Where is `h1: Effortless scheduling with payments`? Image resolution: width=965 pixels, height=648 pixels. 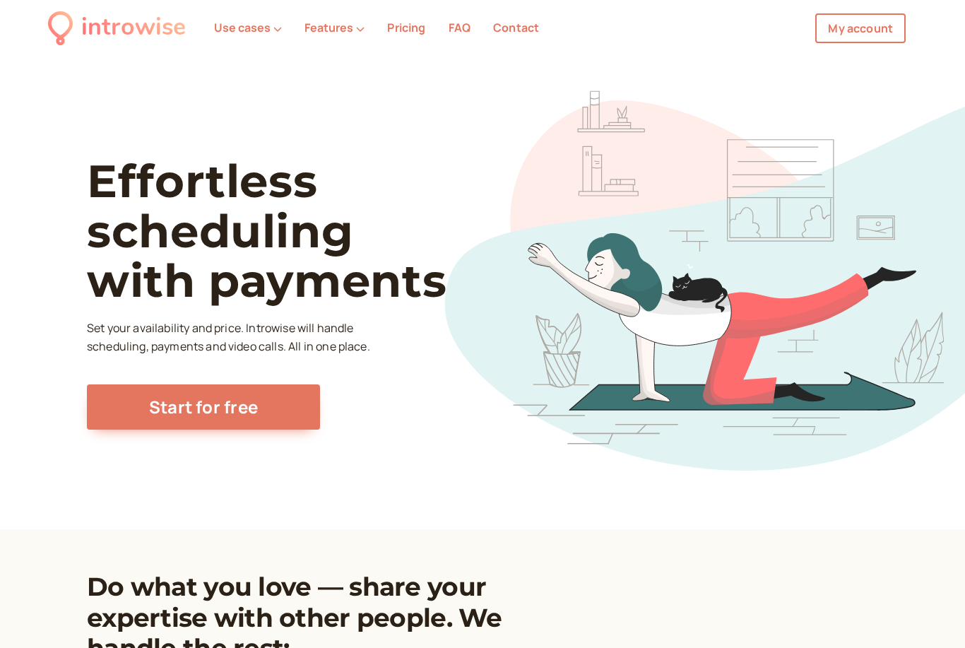 h1: Effortless scheduling with payments is located at coordinates (292, 230).